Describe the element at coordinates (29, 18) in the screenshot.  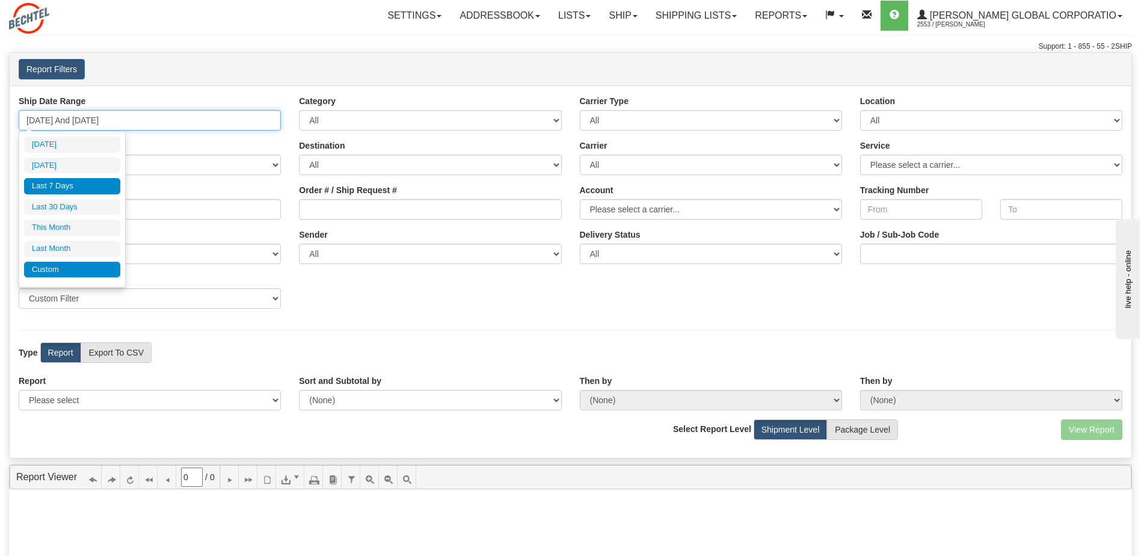
I see `img: logo2553.jpg` at that location.